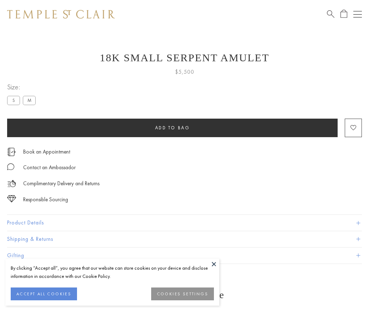  Describe the element at coordinates (173, 128) in the screenshot. I see `span: Add to bag` at that location.